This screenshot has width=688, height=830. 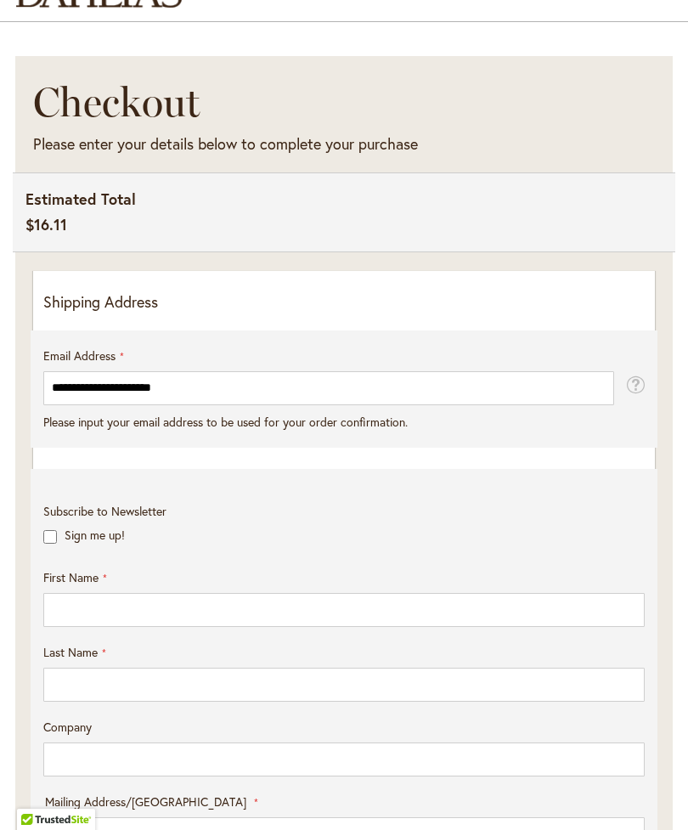 I want to click on span: First Name, so click(x=70, y=577).